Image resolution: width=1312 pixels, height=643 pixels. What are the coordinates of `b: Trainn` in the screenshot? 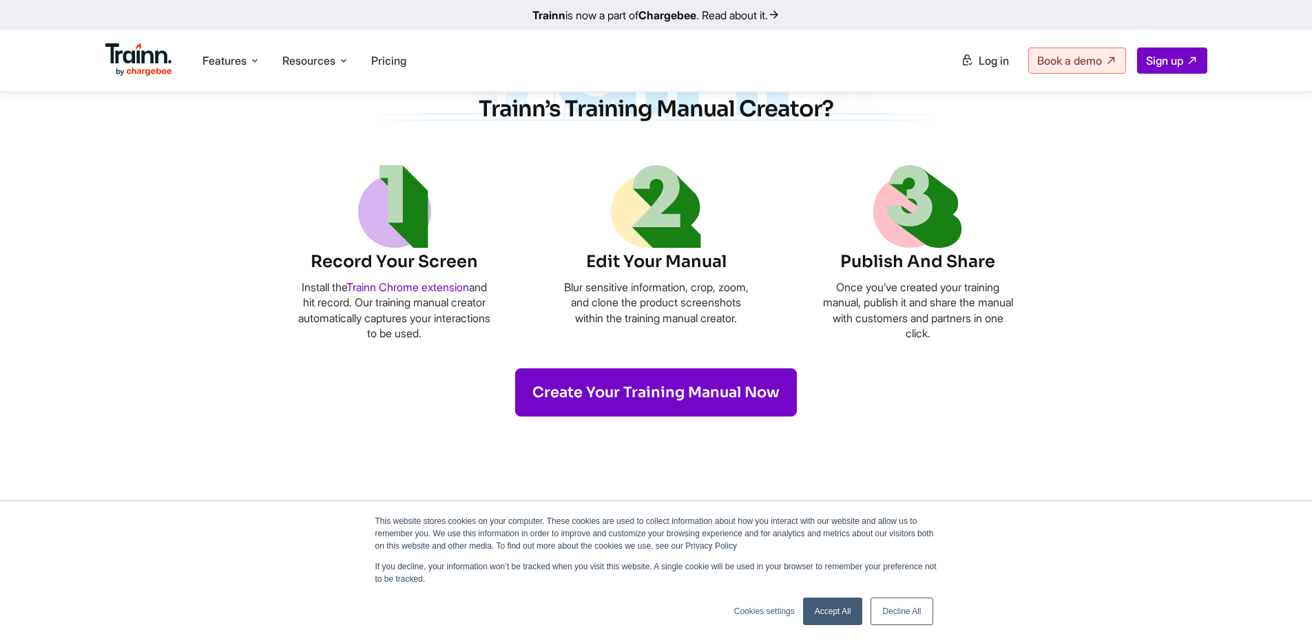 It's located at (549, 15).